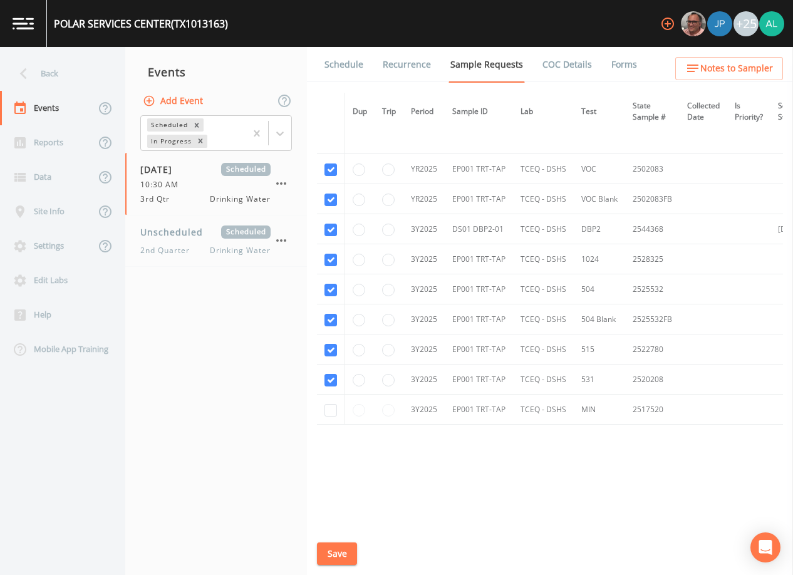 This screenshot has height=575, width=793. Describe the element at coordinates (337, 554) in the screenshot. I see `button: Save` at that location.